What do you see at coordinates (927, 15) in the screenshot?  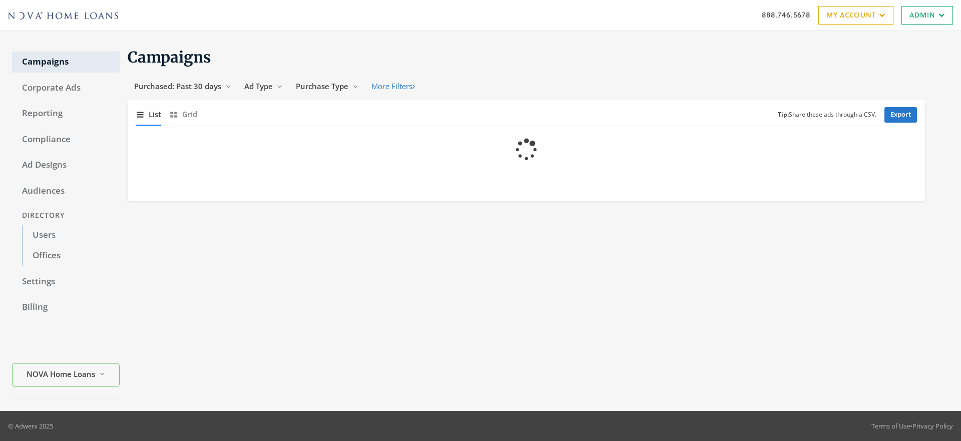 I see `a: Admin` at bounding box center [927, 15].